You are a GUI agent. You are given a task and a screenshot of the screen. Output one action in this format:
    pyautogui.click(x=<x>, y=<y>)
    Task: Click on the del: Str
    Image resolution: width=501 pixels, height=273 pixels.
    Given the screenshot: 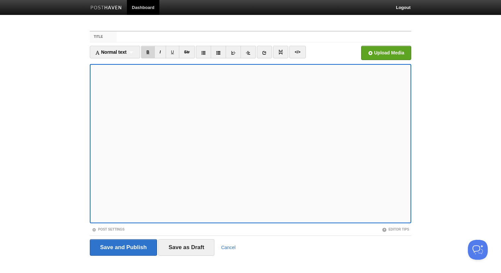 What is the action you would take?
    pyautogui.click(x=187, y=52)
    